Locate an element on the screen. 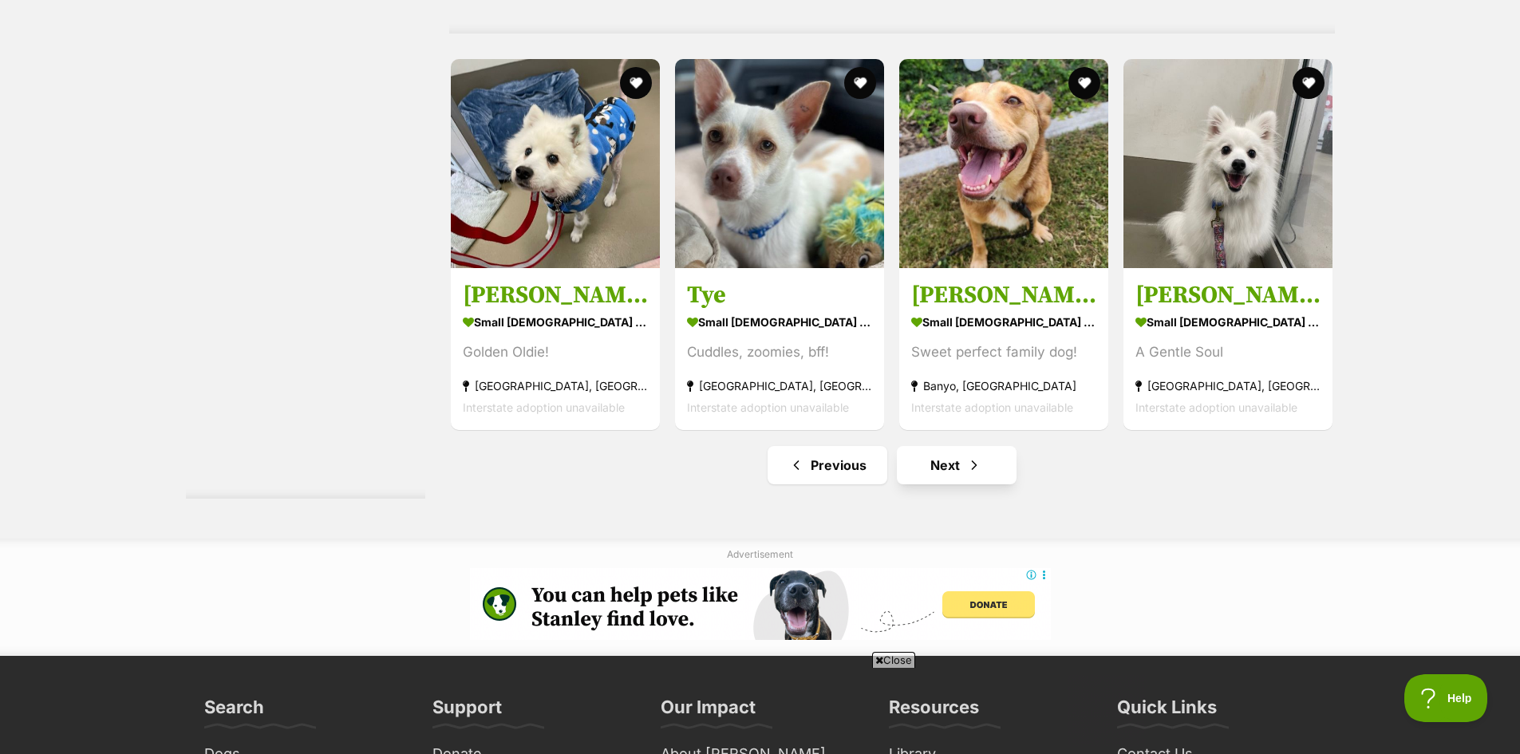  div: Sweet perfect family dog! is located at coordinates (1004, 352).